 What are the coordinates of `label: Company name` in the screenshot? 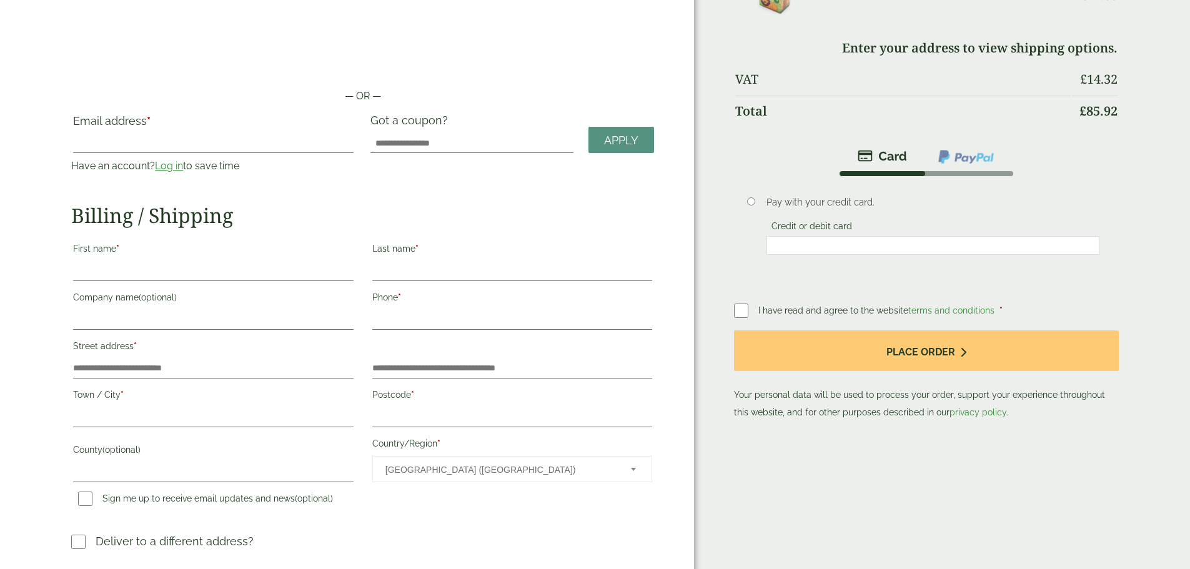 It's located at (213, 299).